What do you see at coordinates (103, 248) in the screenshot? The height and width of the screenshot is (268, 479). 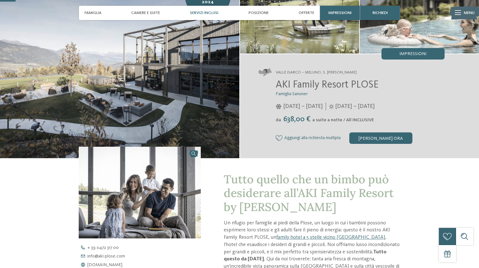 I see `span: + 39 0472 317 00` at bounding box center [103, 248].